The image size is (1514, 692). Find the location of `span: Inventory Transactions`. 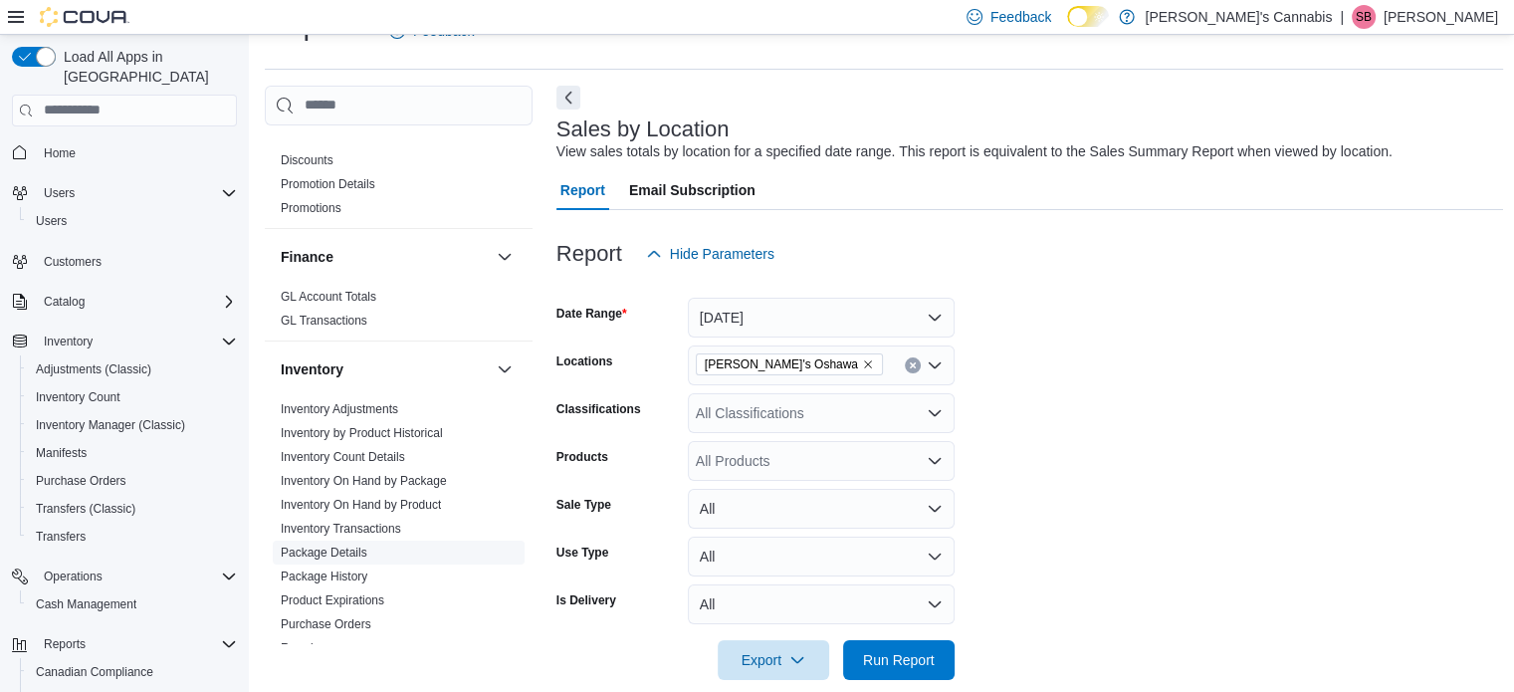

span: Inventory Transactions is located at coordinates (340, 529).